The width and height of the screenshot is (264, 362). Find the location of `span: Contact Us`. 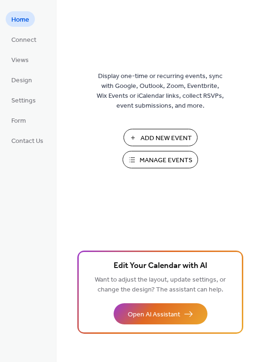

span: Contact Us is located at coordinates (27, 141).